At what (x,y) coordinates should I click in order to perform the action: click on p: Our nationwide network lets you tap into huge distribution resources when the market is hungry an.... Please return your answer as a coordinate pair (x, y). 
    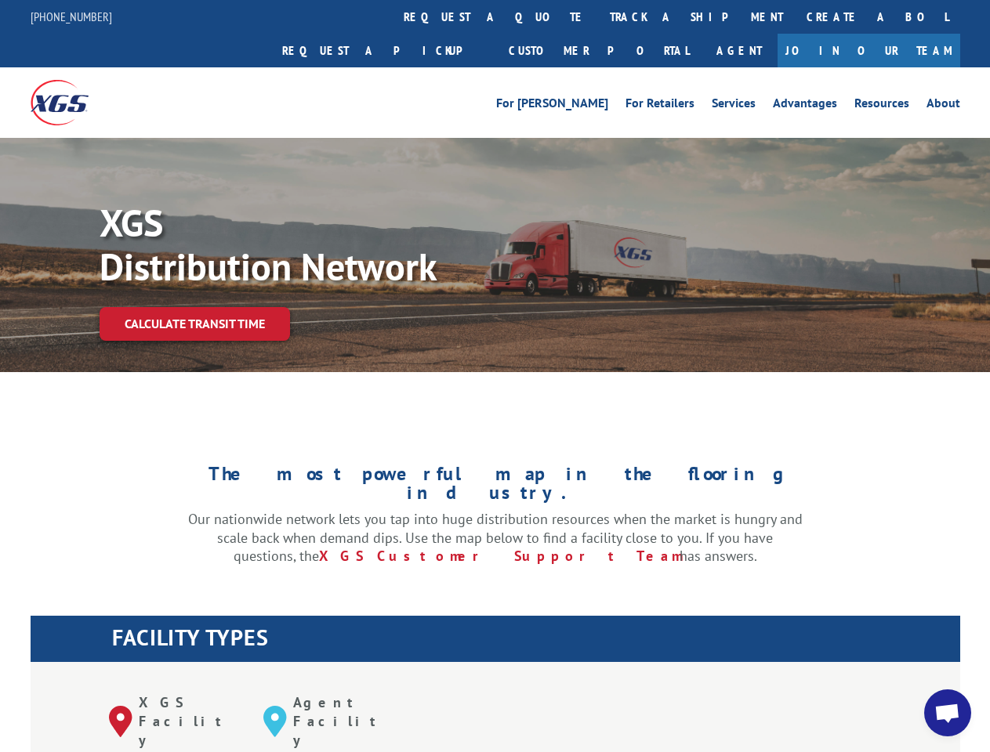
    Looking at the image, I should click on (495, 537).